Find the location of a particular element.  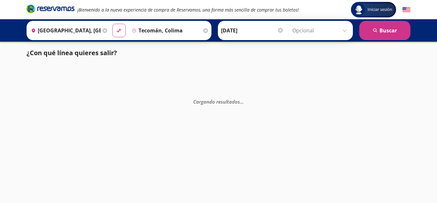

input: Buscar Origen is located at coordinates (65, 30).